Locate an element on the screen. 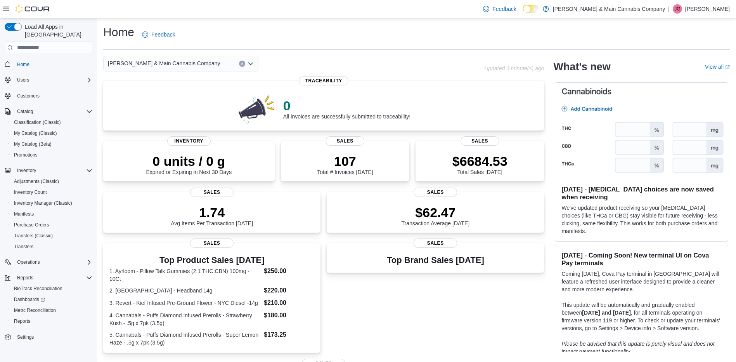 This screenshot has height=362, width=736. button: Manifests is located at coordinates (52, 214).